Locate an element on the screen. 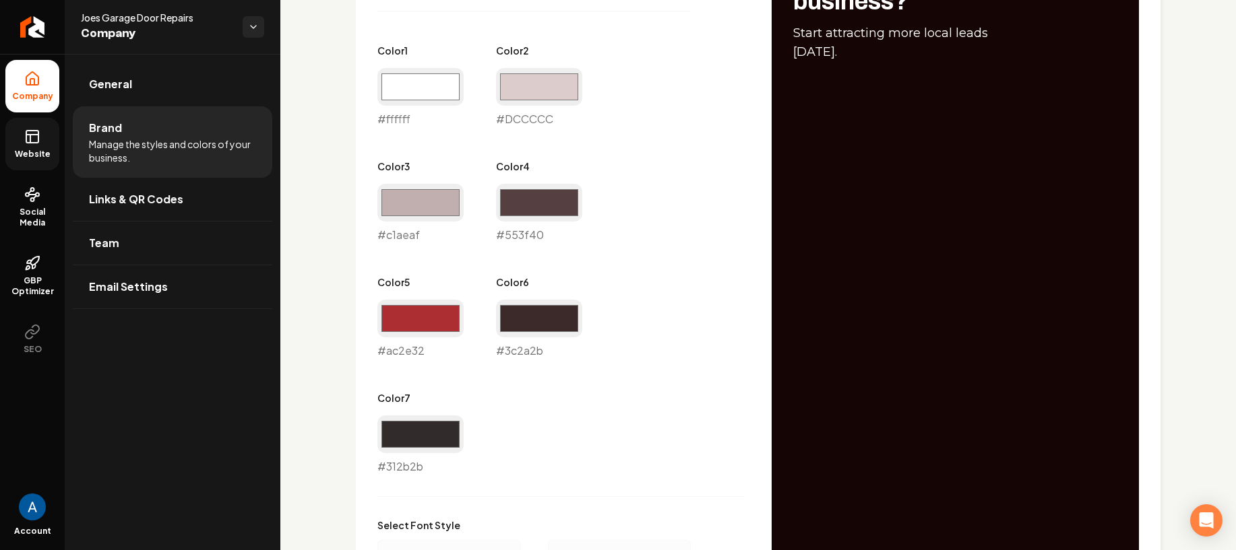 The width and height of the screenshot is (1236, 550). a: GBP Optimizer is located at coordinates (32, 276).